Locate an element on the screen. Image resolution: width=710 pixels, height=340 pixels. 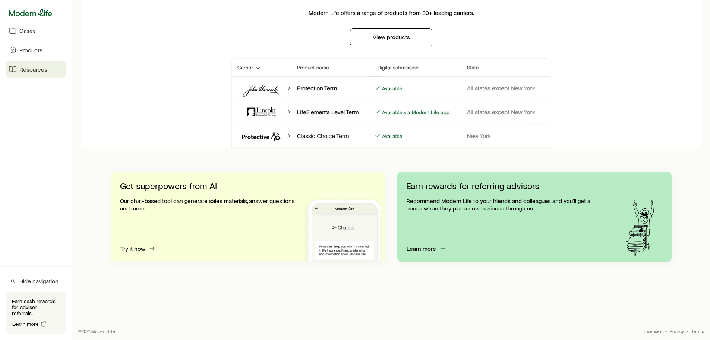
img: Get superpowers from AI is located at coordinates (344, 228).